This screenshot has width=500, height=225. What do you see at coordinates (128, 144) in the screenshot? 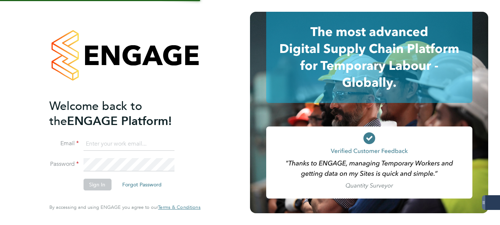
I see `input: Enter your work email...` at bounding box center [128, 144].